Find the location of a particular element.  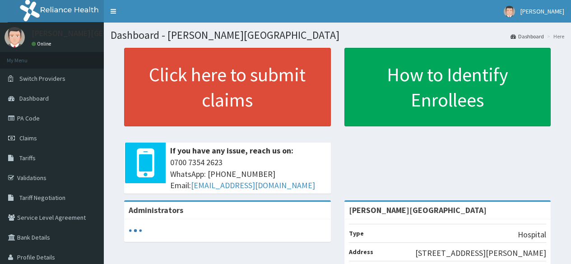

span: Tariffs is located at coordinates (28, 158).